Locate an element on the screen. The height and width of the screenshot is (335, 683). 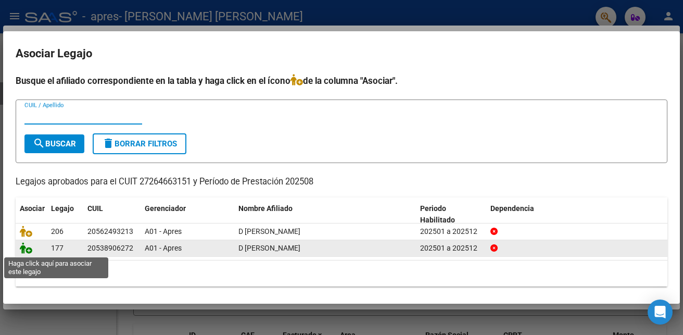
span: 177 is located at coordinates (57, 248).